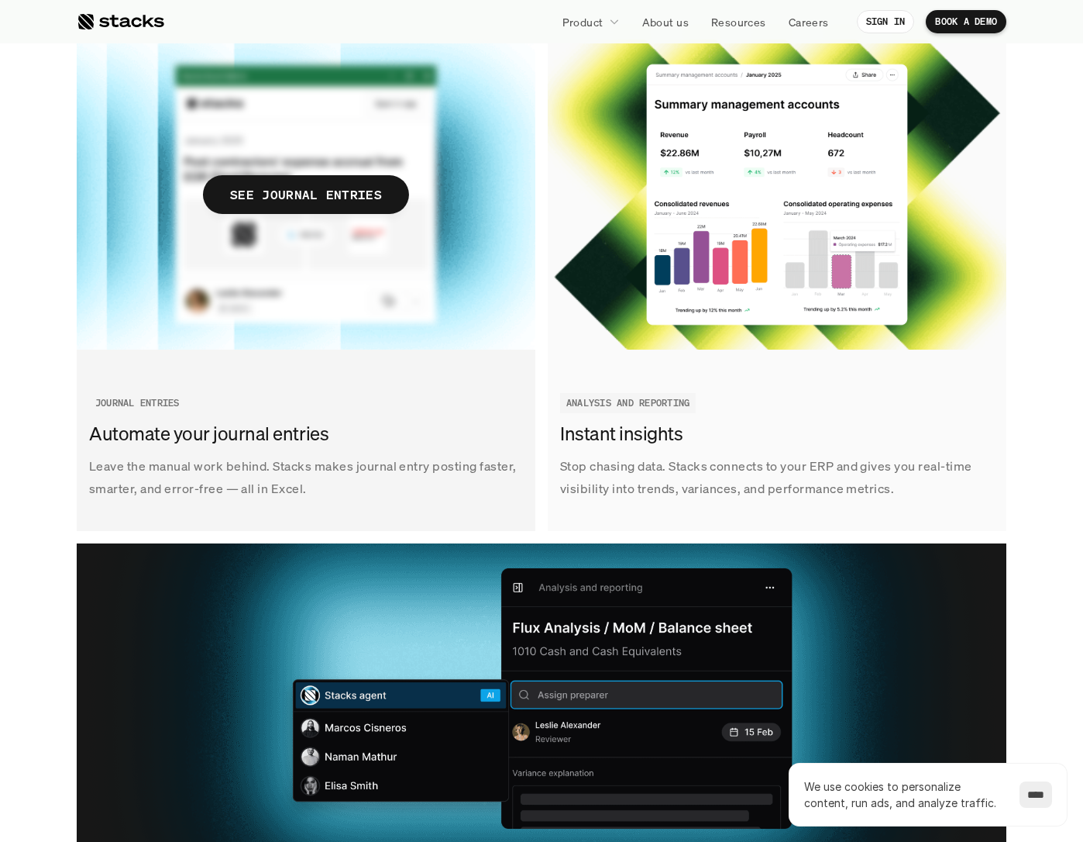 This screenshot has height=842, width=1083. Describe the element at coordinates (777, 477) in the screenshot. I see `p: Stop chasing data. Stacks connects to your ERP and gives you real-time visibility into trends, va...` at that location.